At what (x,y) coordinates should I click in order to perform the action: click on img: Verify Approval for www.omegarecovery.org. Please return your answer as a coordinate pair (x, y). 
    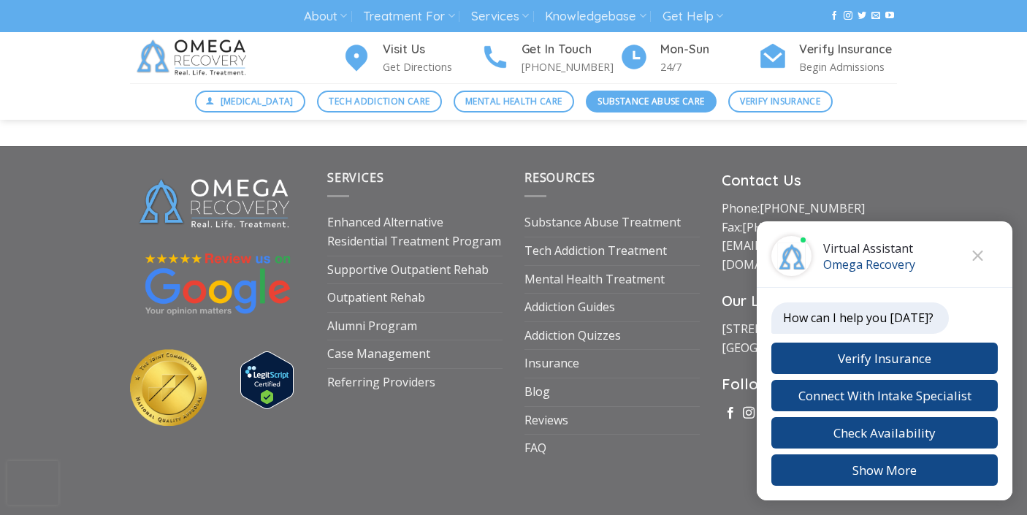
    Looking at the image, I should click on (267, 380).